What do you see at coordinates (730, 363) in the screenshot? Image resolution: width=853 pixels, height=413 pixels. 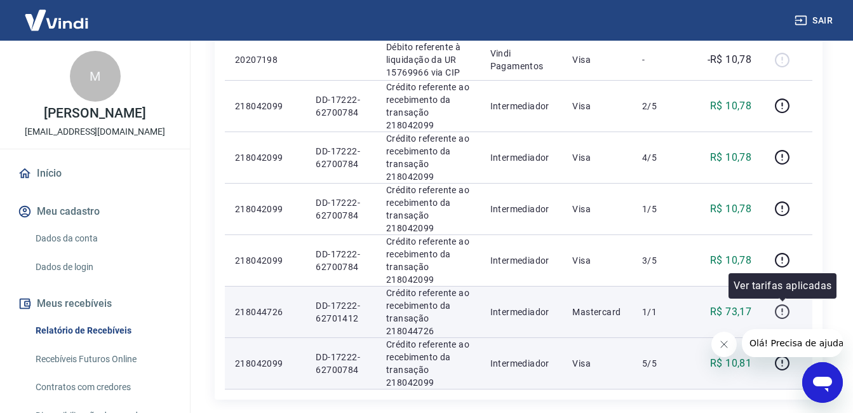 I see `p: R$ 10,81` at bounding box center [730, 363].